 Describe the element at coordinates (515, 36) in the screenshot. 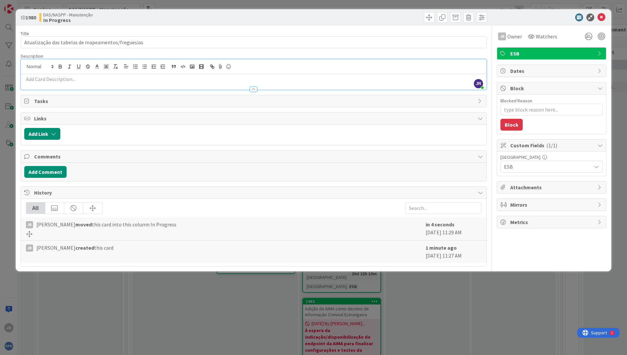

I see `span: Owner` at that location.